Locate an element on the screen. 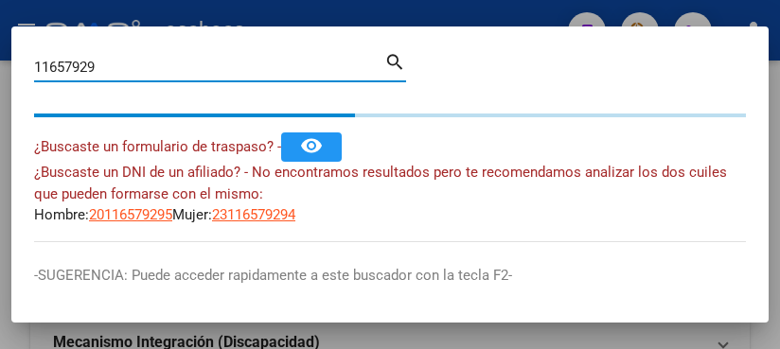 Image resolution: width=780 pixels, height=349 pixels. mat-icon: search is located at coordinates (395, 61).